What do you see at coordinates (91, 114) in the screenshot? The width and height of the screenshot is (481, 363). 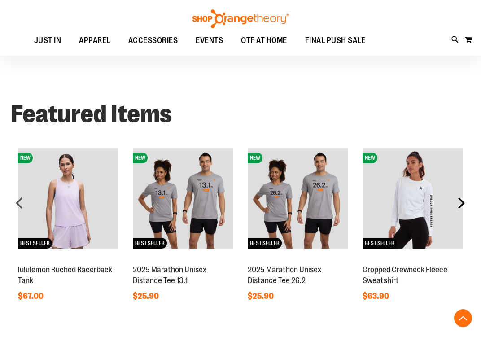 I see `strong: Featured Items` at bounding box center [91, 114].